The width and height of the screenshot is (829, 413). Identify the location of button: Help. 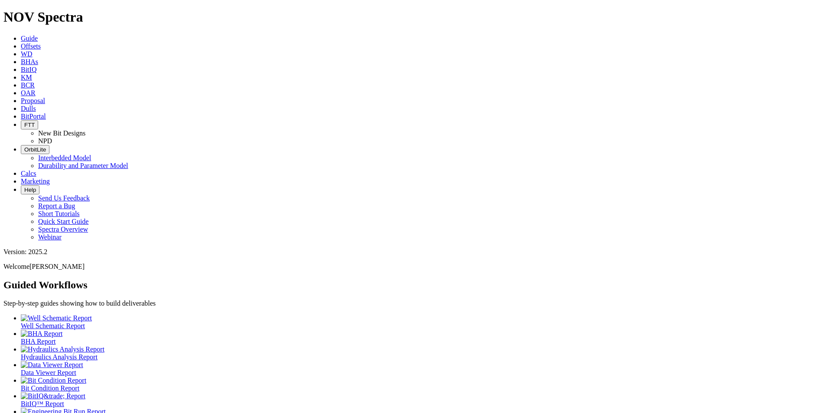
(30, 190).